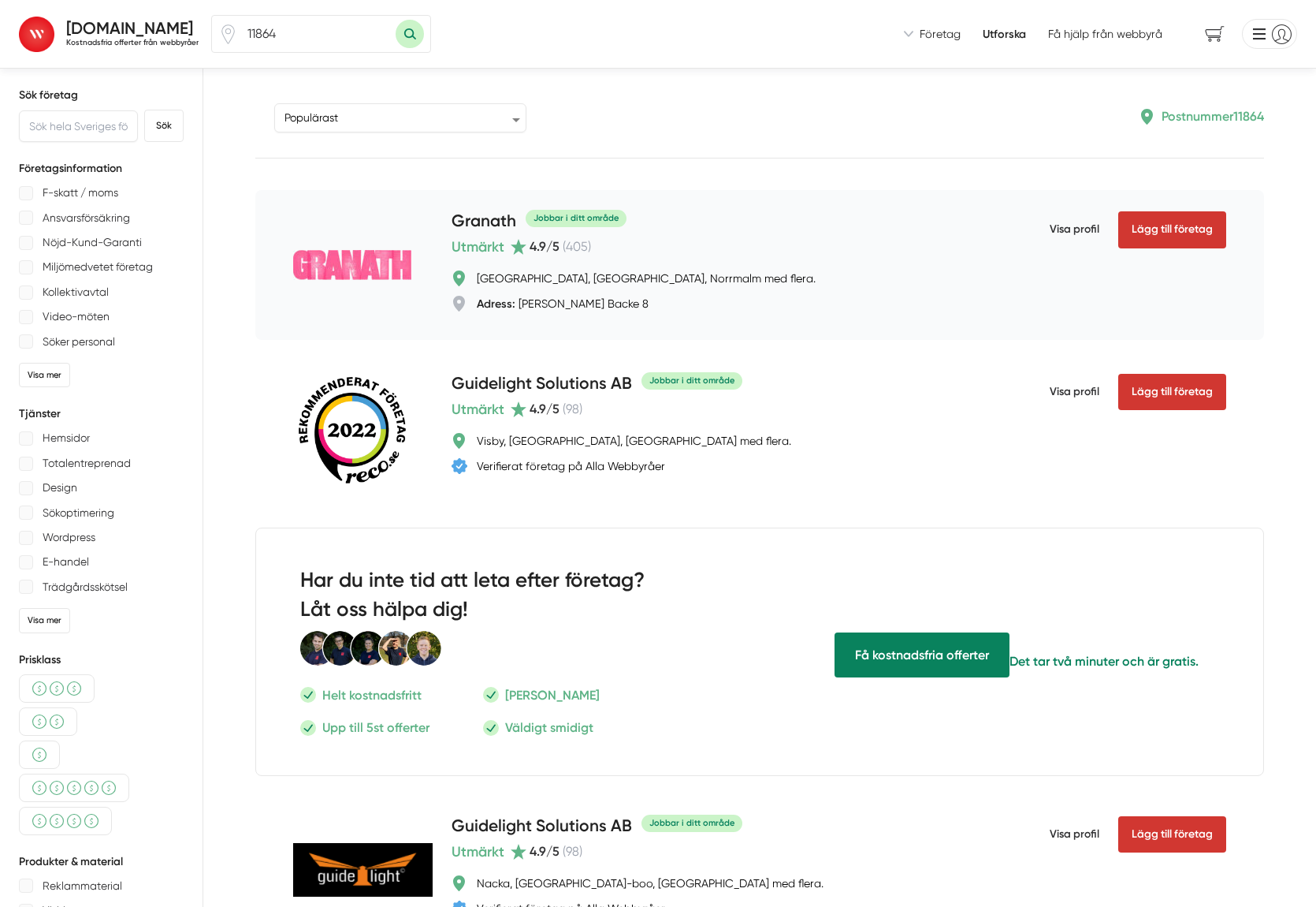 This screenshot has width=1316, height=907. What do you see at coordinates (372, 694) in the screenshot?
I see `p: Helt kostnadsfritt` at bounding box center [372, 694].